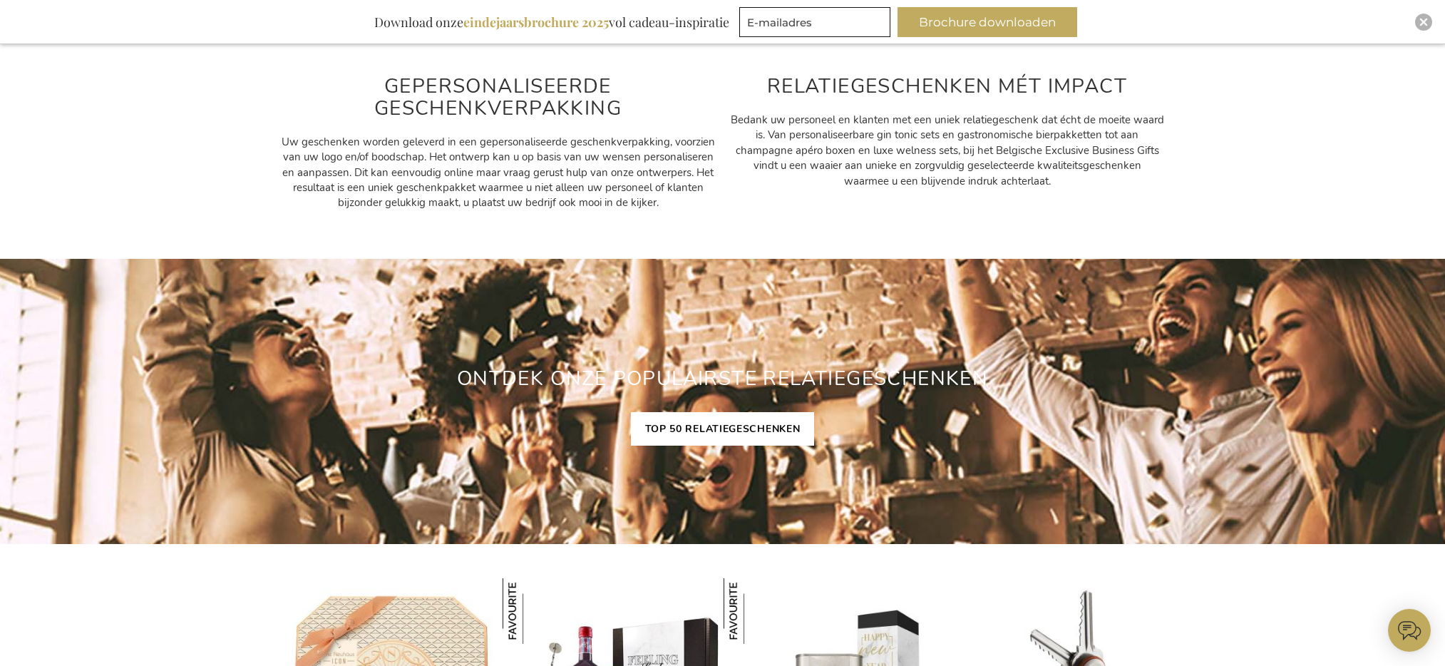 This screenshot has height=666, width=1445. Describe the element at coordinates (535, 611) in the screenshot. I see `img: De Ultieme Gepersonaliseerde Negroni Cocktail Set` at that location.